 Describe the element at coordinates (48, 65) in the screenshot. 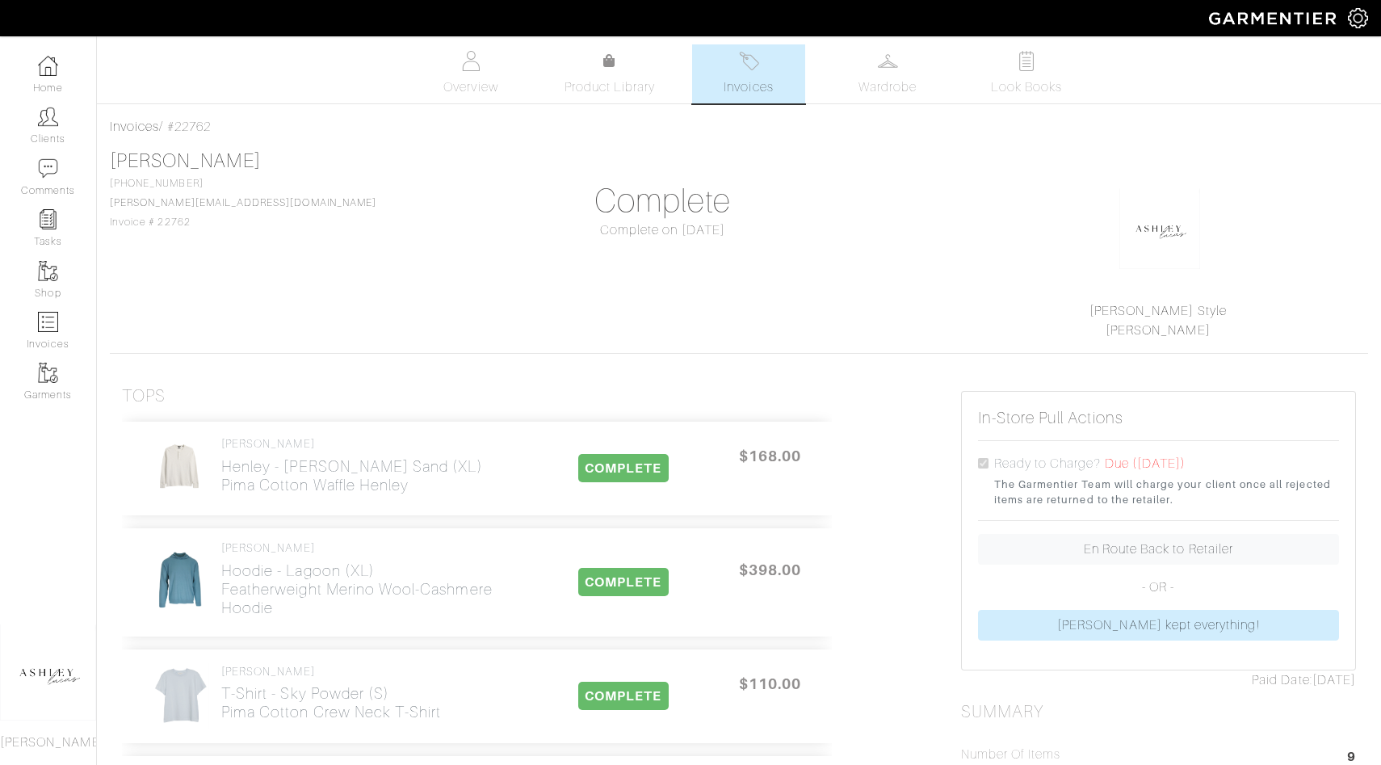

I see `img: dashboard-icon-dbcd8f5a0b271acd01030246c82b418ddd0df26cd7fceb0bd07c9910d44c42f6.png` at that location.